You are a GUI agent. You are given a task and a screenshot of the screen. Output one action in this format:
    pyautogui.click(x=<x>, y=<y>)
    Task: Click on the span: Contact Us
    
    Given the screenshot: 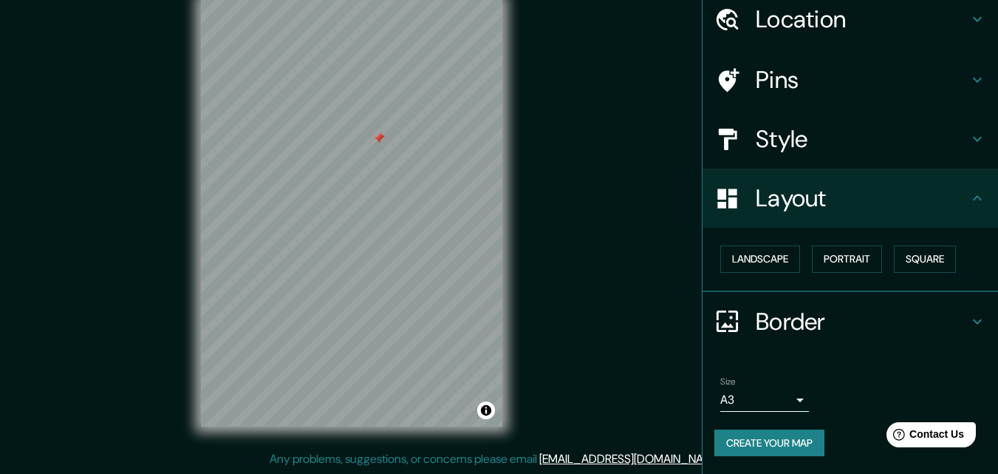 What is the action you would take?
    pyautogui.click(x=70, y=18)
    